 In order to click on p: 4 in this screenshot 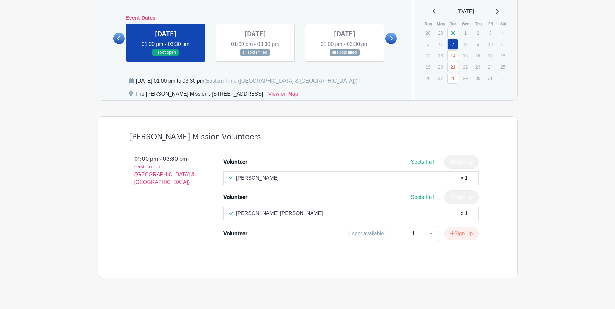, I will do `click(502, 33)`.